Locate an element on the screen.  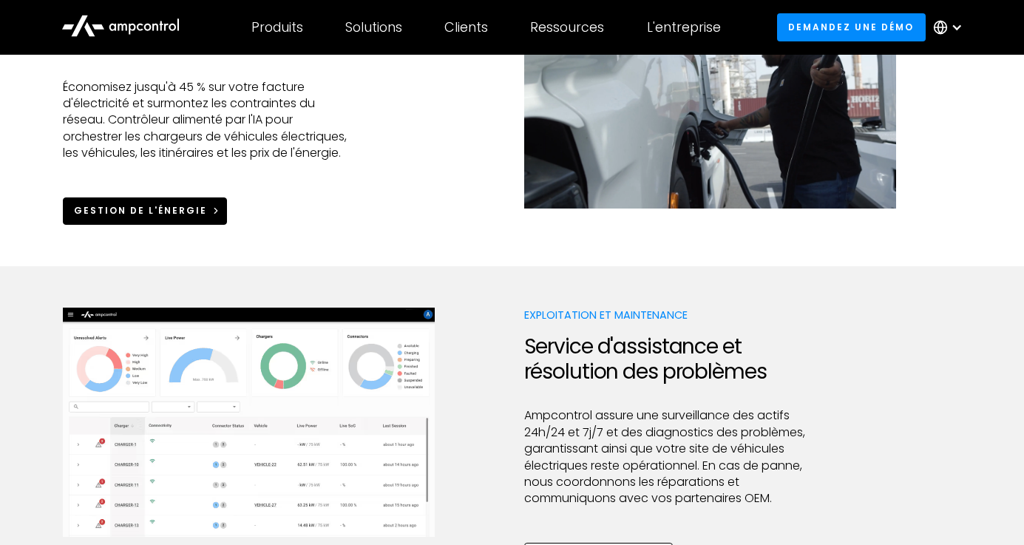
div: Produits is located at coordinates (277, 27).